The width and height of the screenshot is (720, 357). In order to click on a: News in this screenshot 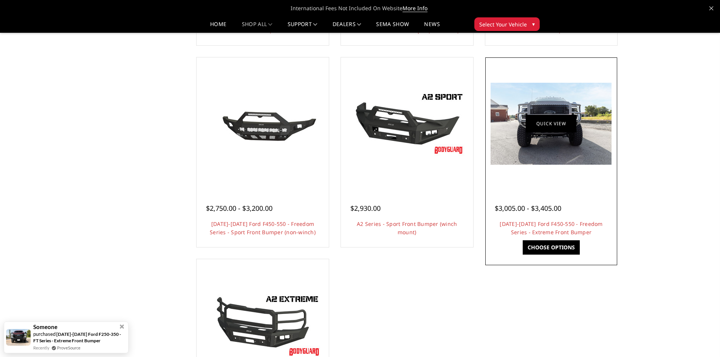, I will do `click(432, 27)`.